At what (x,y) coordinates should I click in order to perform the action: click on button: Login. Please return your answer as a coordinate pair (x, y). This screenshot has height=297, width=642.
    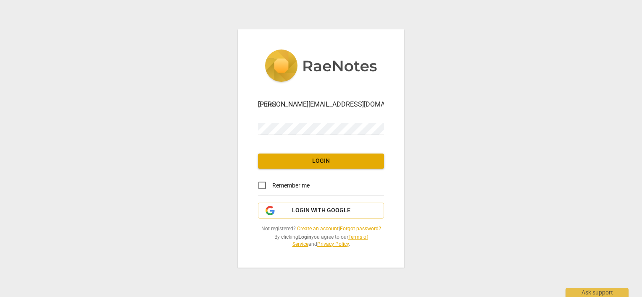
    Looking at the image, I should click on (321, 161).